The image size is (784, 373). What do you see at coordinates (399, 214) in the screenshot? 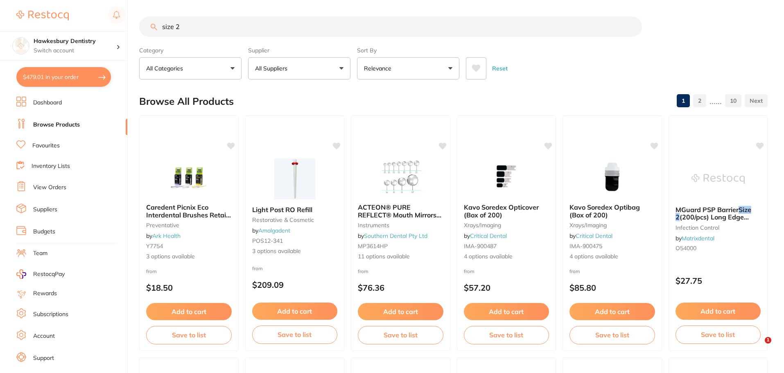
I see `span: ACTEON® PURE REFLECT® Mouth Mirrors Front Surface` at bounding box center [399, 214].